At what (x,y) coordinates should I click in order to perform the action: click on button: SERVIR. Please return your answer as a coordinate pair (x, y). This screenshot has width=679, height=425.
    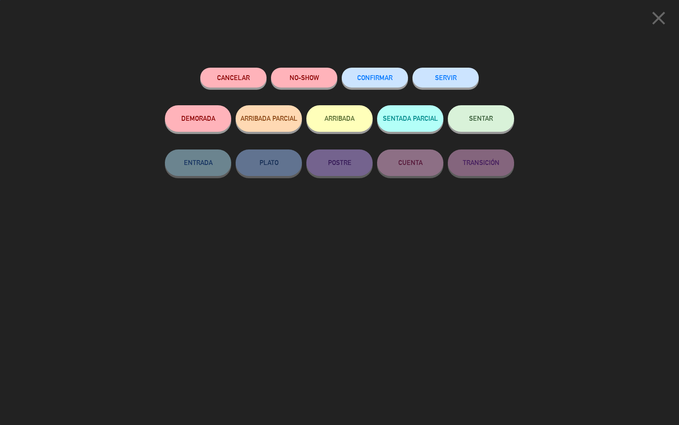
    Looking at the image, I should click on (446, 77).